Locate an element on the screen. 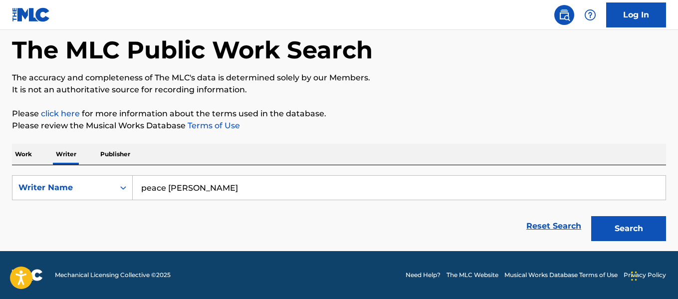 The width and height of the screenshot is (678, 299). div: Help is located at coordinates (590, 15).